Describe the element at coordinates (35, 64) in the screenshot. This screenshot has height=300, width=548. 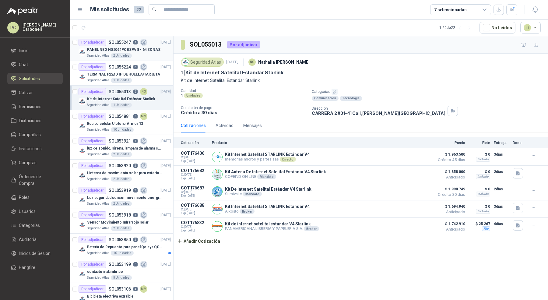
I see `a: Chat` at that location.